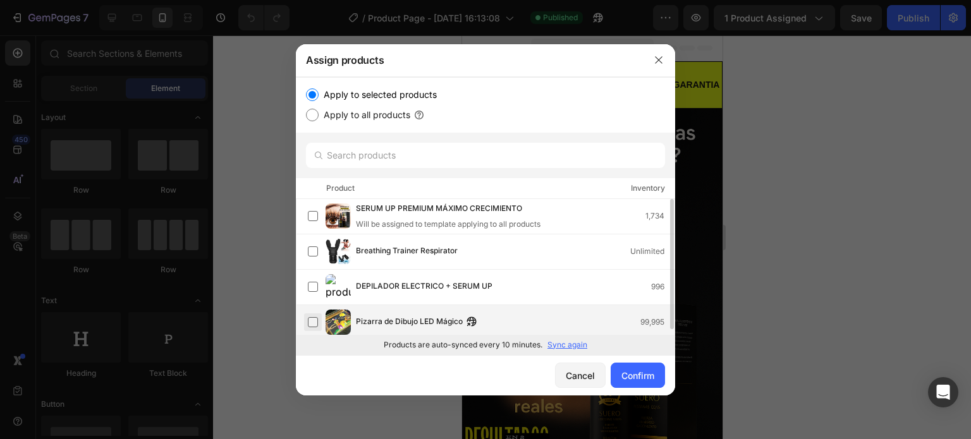 The width and height of the screenshot is (971, 439). I want to click on div: Inventory, so click(648, 188).